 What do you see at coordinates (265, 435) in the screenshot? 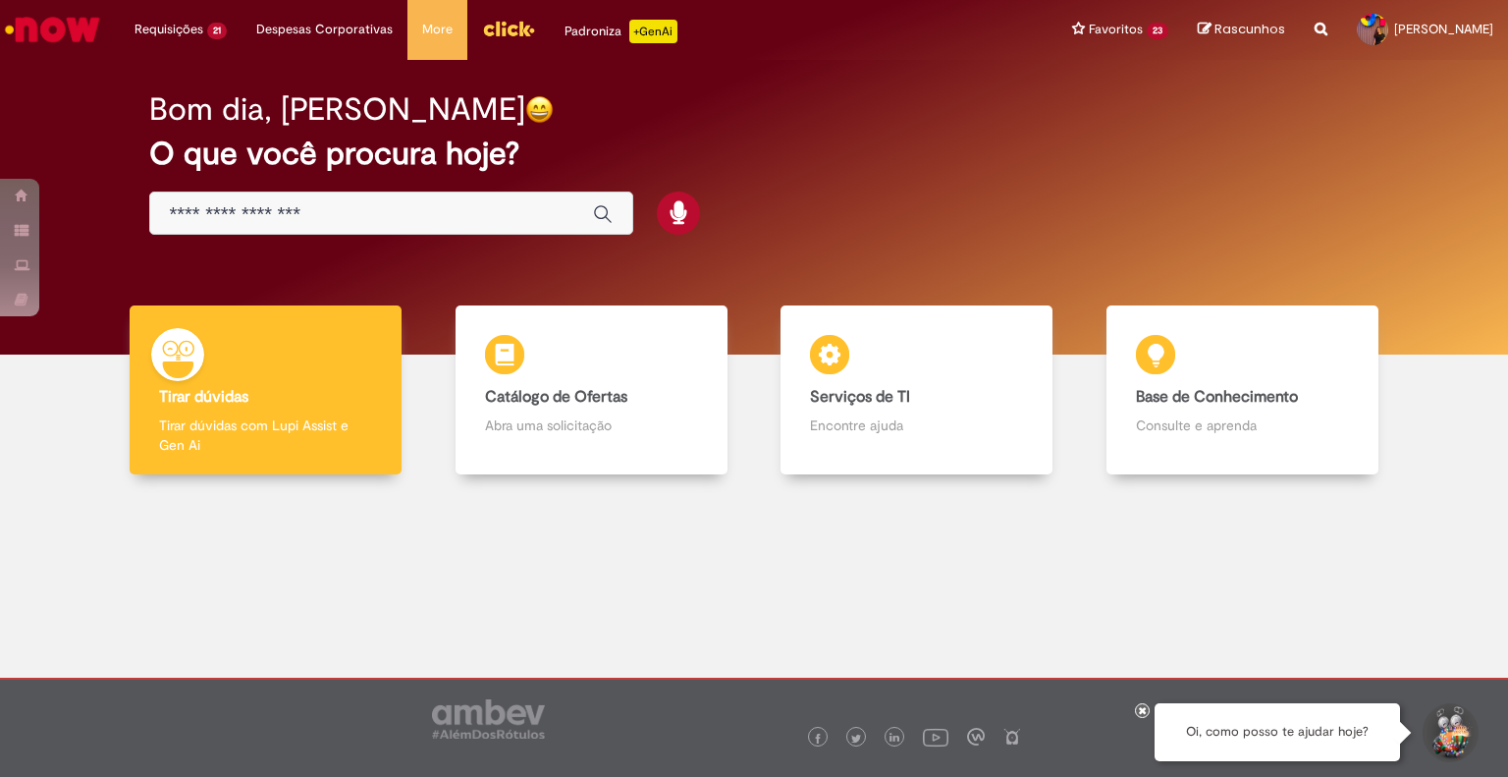
I see `p: Tirar dúvidas com Lupi Assist e Gen Ai` at bounding box center [265, 435].